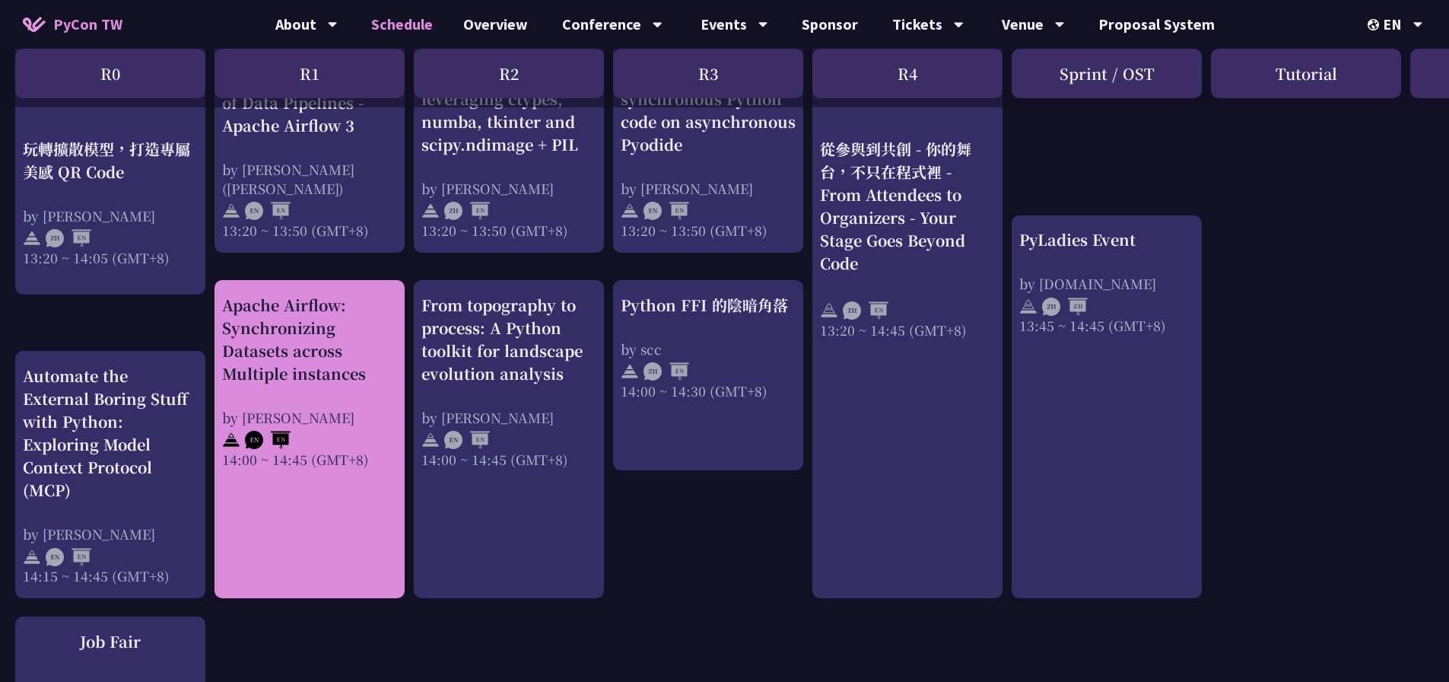 The image size is (1449, 682). What do you see at coordinates (708, 305) in the screenshot?
I see `div: Python FFI 的陰暗角落` at bounding box center [708, 305].